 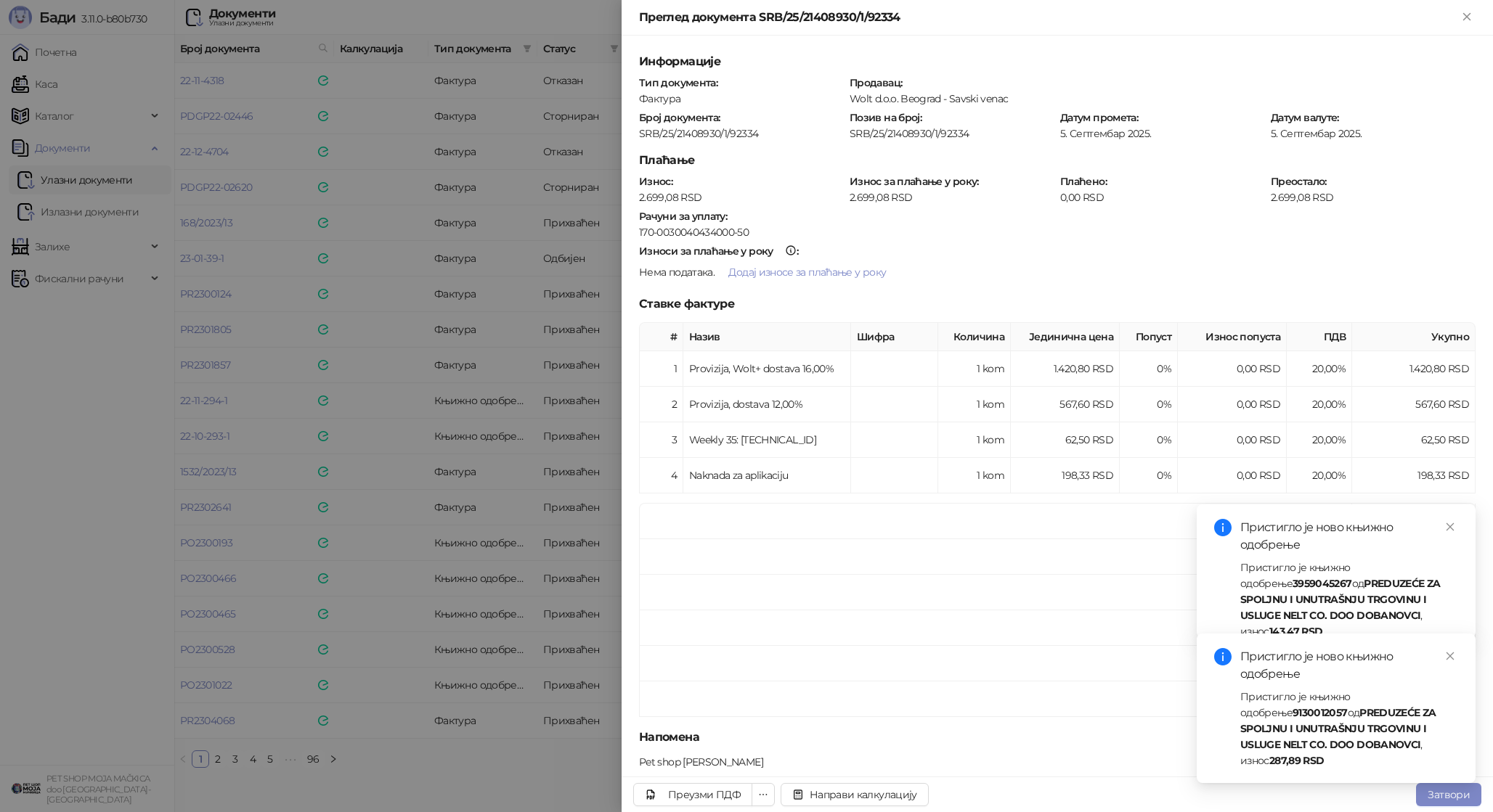 What do you see at coordinates (885, 117) in the screenshot?
I see `strong: Позив на број :` at bounding box center [885, 117].